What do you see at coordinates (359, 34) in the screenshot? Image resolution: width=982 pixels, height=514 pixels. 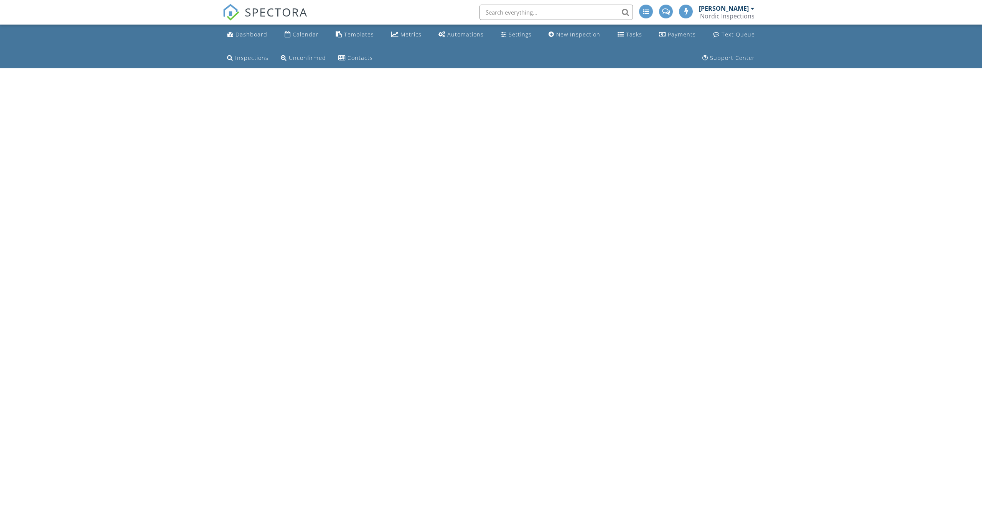 I see `div: Templates` at bounding box center [359, 34].